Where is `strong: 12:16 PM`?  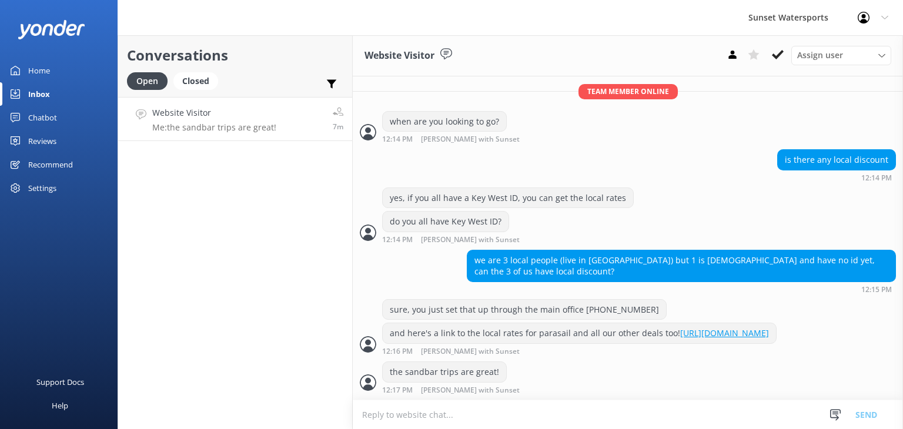 strong: 12:16 PM is located at coordinates (397, 351).